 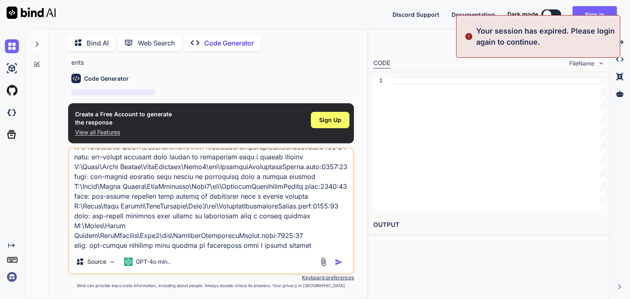 I want to click on span: FileName, so click(x=582, y=64).